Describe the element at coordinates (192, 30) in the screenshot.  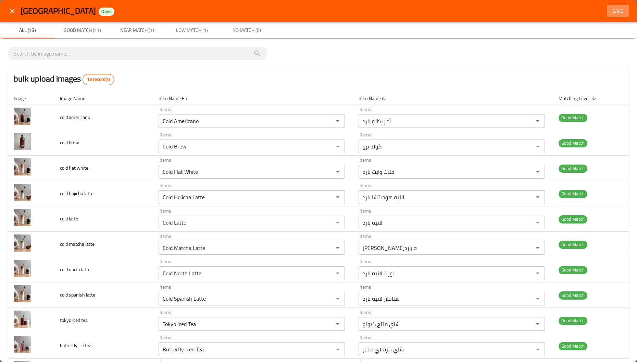
I see `span: Low Match (1)` at that location.